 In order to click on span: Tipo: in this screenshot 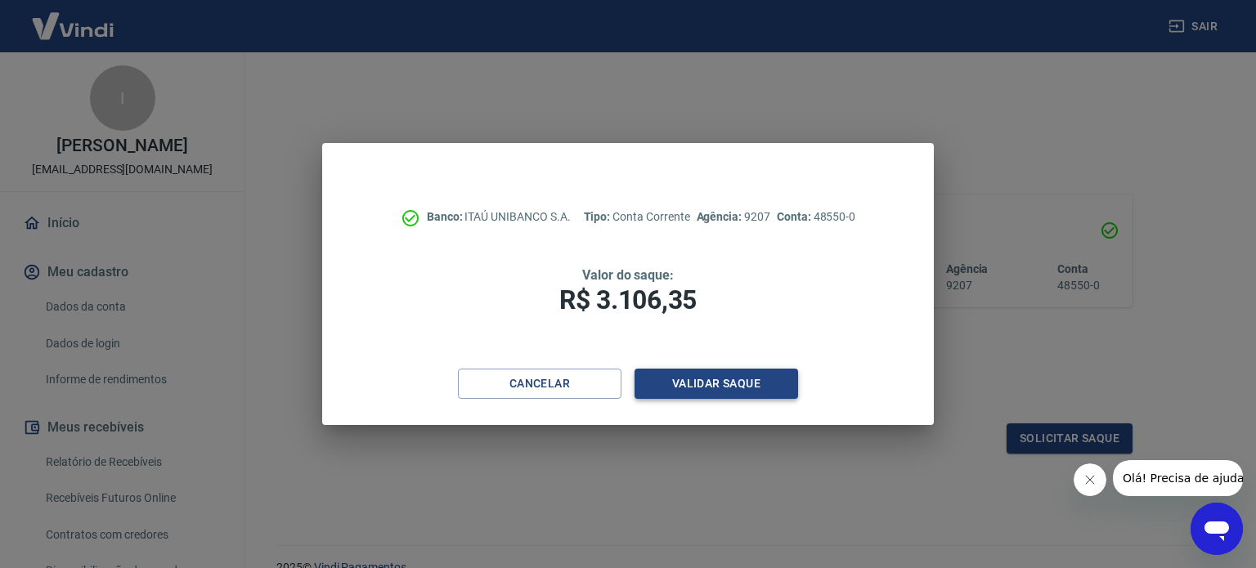, I will do `click(598, 217)`.